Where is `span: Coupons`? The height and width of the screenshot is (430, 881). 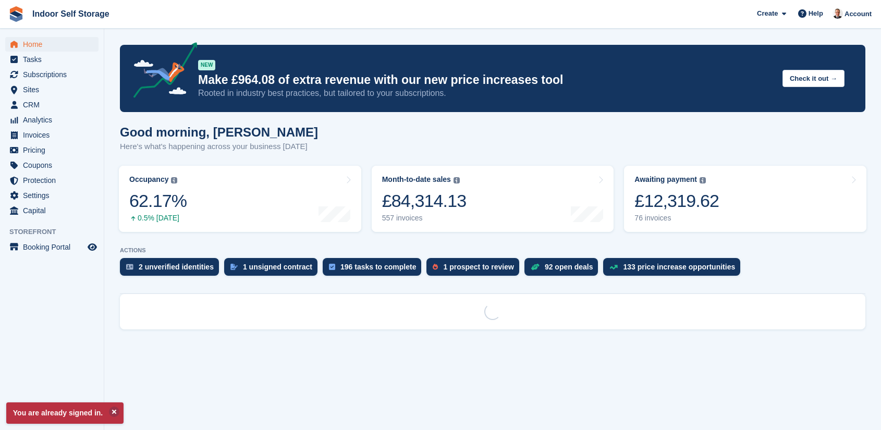
span: Coupons is located at coordinates (54, 165).